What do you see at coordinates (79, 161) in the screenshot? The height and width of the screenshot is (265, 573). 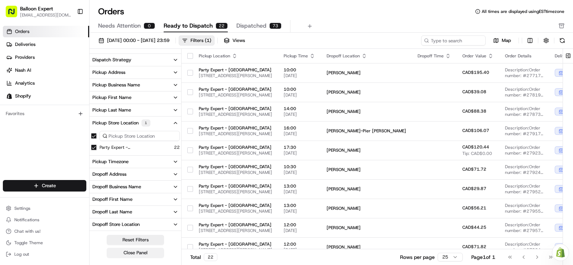 I see `span: Pylon` at bounding box center [79, 161].